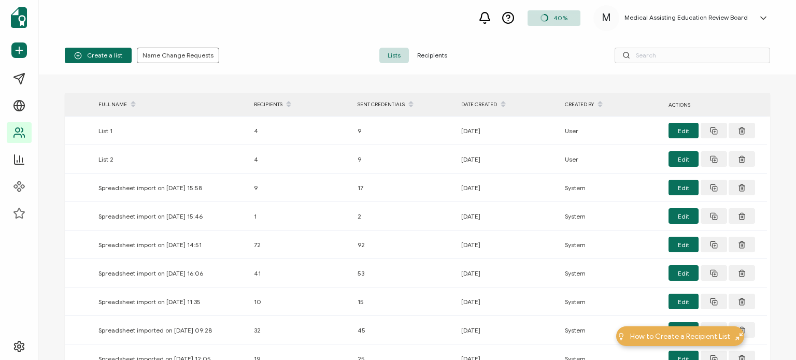 This screenshot has height=360, width=796. I want to click on span: Name Change Requests, so click(178, 55).